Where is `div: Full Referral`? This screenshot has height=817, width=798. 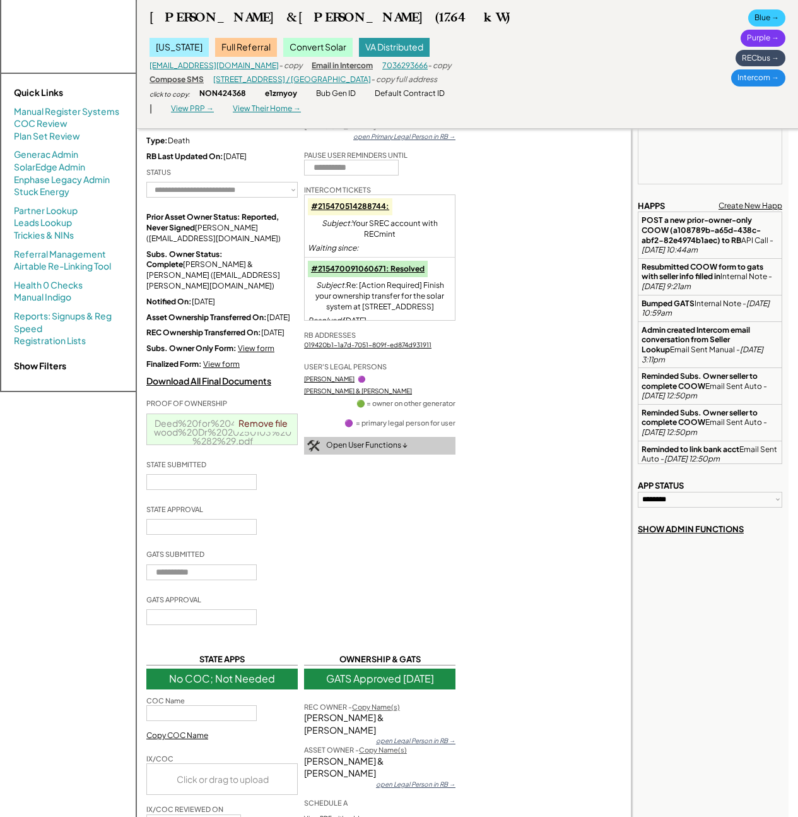 div: Full Referral is located at coordinates (246, 47).